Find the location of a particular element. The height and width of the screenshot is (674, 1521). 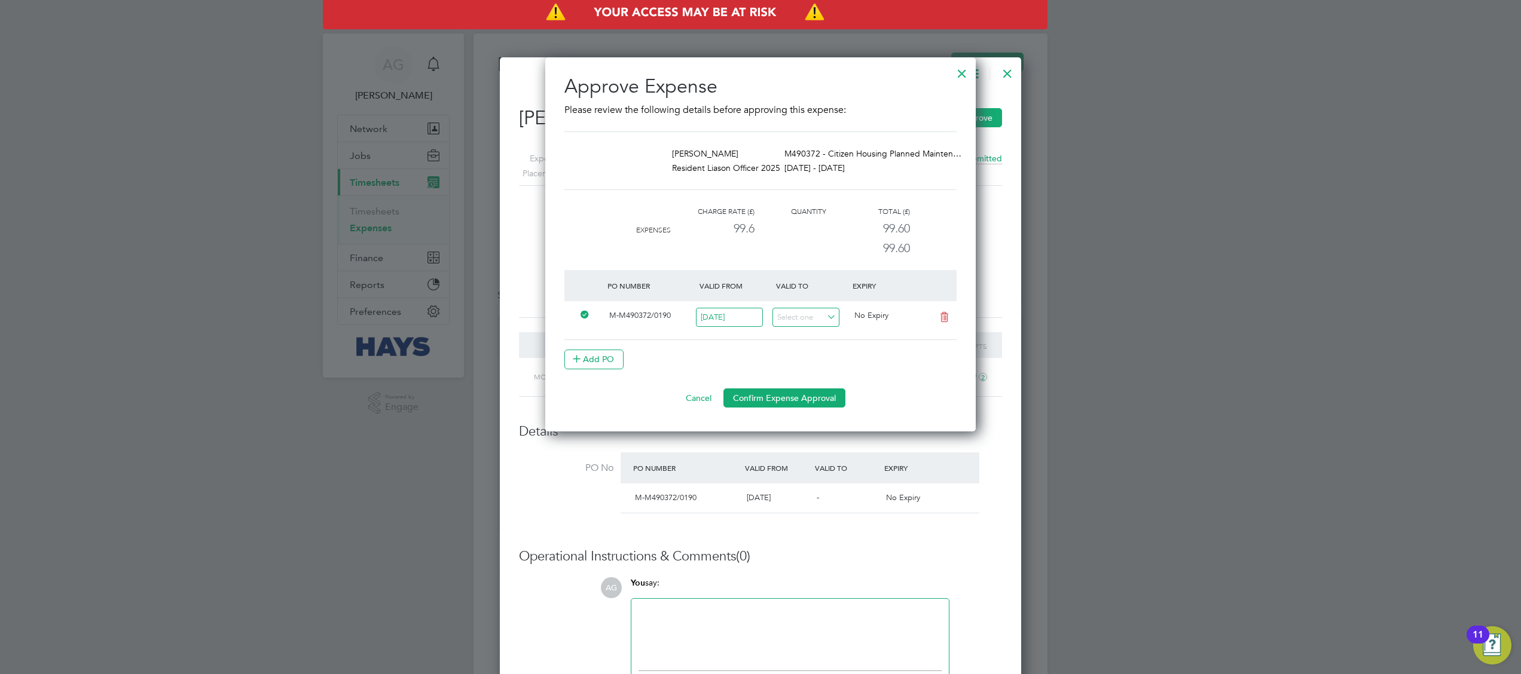

span: 99.60 is located at coordinates (896, 248).